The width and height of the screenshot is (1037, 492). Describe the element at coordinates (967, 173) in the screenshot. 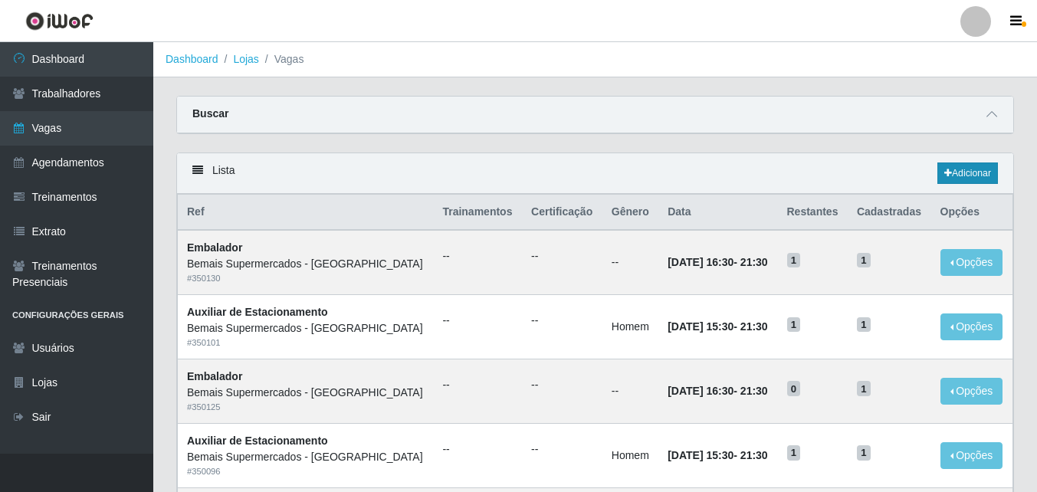

I see `a: Adicionar` at that location.